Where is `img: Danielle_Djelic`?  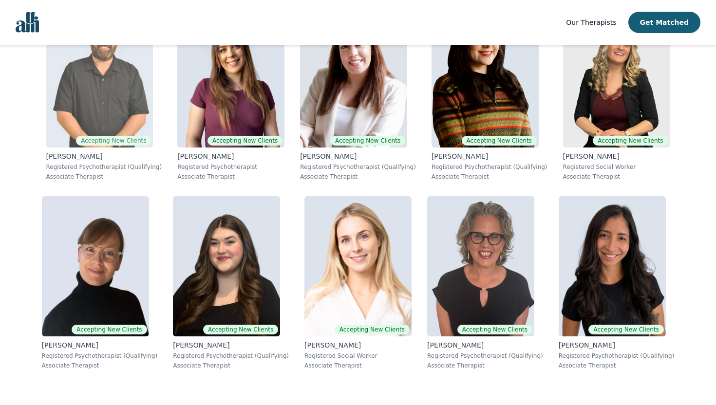 img: Danielle_Djelic is located at coordinates (358, 267).